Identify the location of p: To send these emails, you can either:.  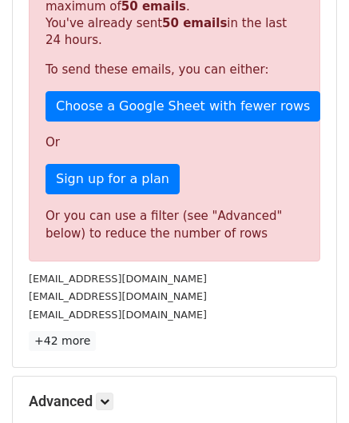
(174, 70).